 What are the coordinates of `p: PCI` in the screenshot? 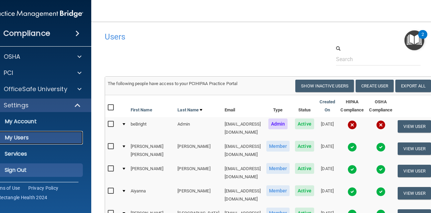 It's located at (8, 73).